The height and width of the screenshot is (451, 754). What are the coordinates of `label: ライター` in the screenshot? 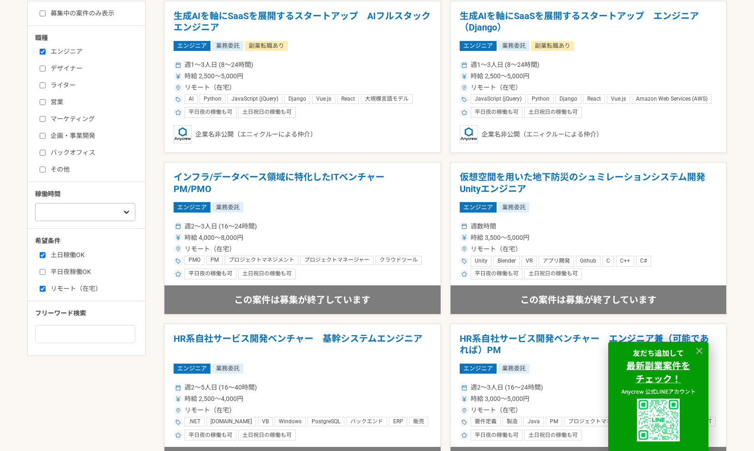 It's located at (92, 85).